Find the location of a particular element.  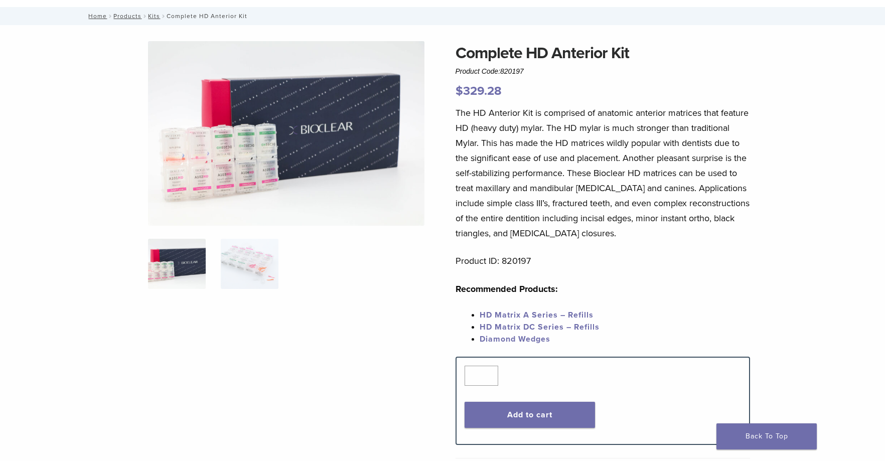

span: HD Matrix DC Series – Refills is located at coordinates (539, 327).